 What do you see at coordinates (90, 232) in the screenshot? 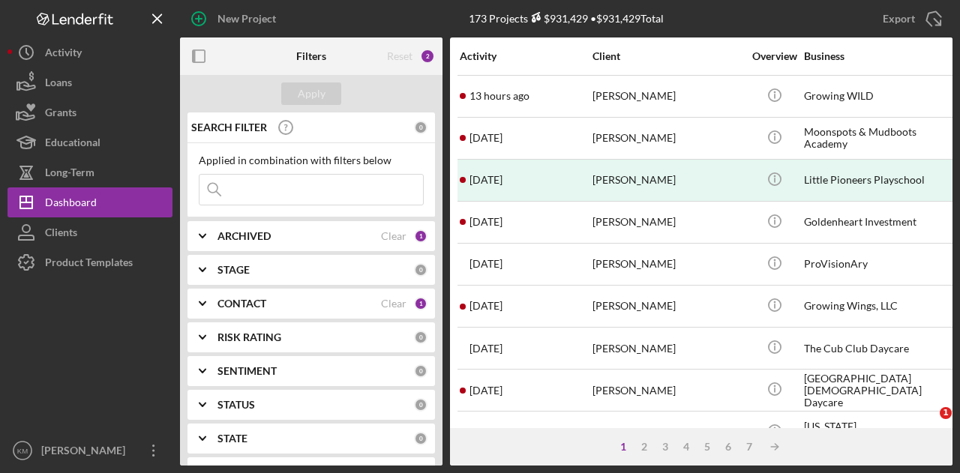
I see `a: Clients` at bounding box center [90, 232].